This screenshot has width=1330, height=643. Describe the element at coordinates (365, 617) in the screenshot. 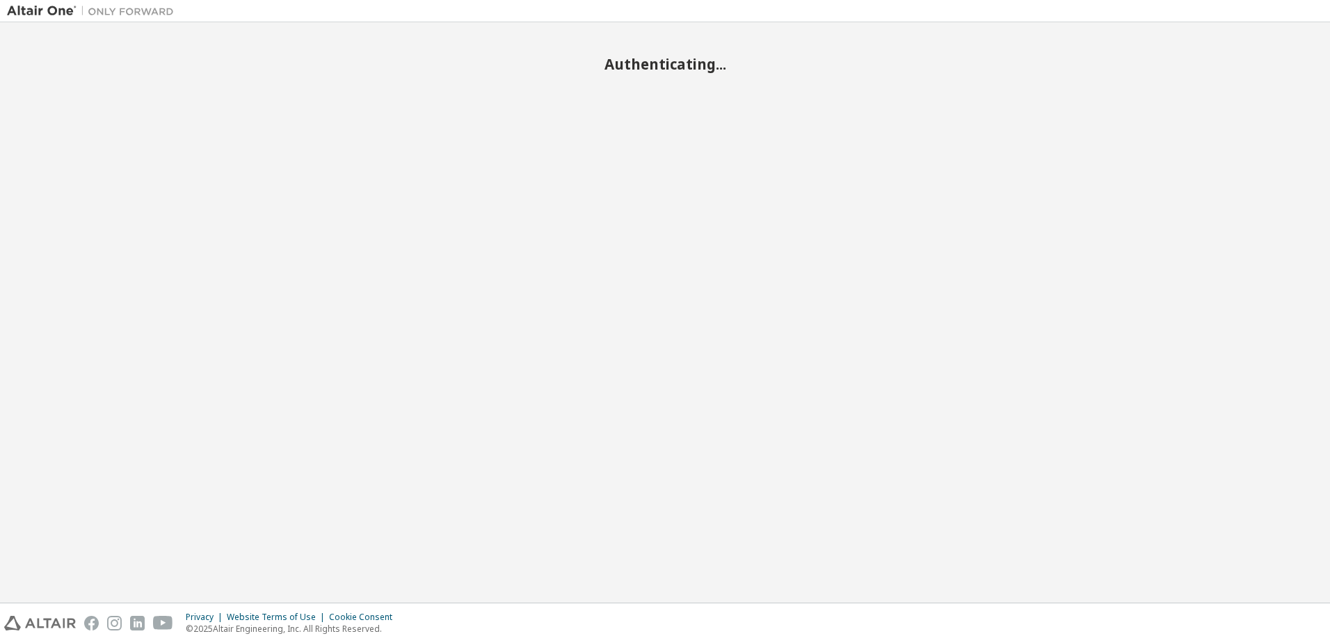

I see `div: Cookie Consent` at that location.